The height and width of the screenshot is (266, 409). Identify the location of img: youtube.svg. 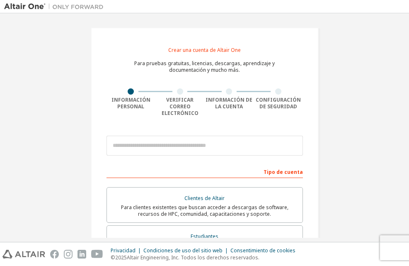
(97, 254).